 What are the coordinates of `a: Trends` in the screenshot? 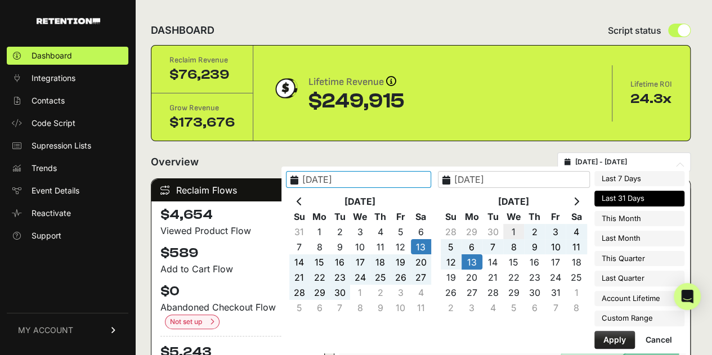 It's located at (68, 168).